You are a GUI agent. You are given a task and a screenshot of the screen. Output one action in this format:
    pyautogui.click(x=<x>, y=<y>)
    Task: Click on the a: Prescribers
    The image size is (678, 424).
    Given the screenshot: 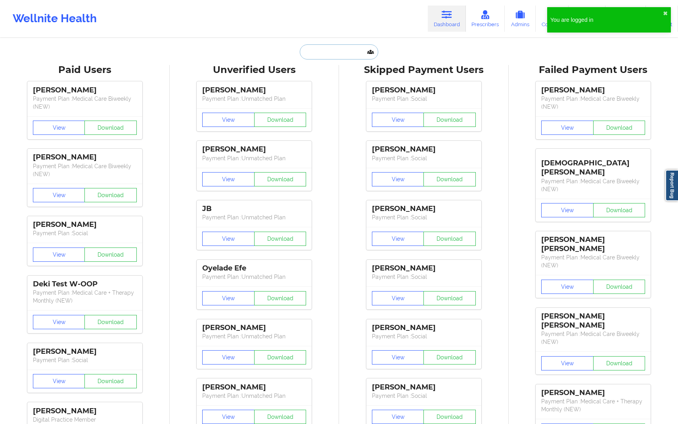 What is the action you would take?
    pyautogui.click(x=485, y=19)
    